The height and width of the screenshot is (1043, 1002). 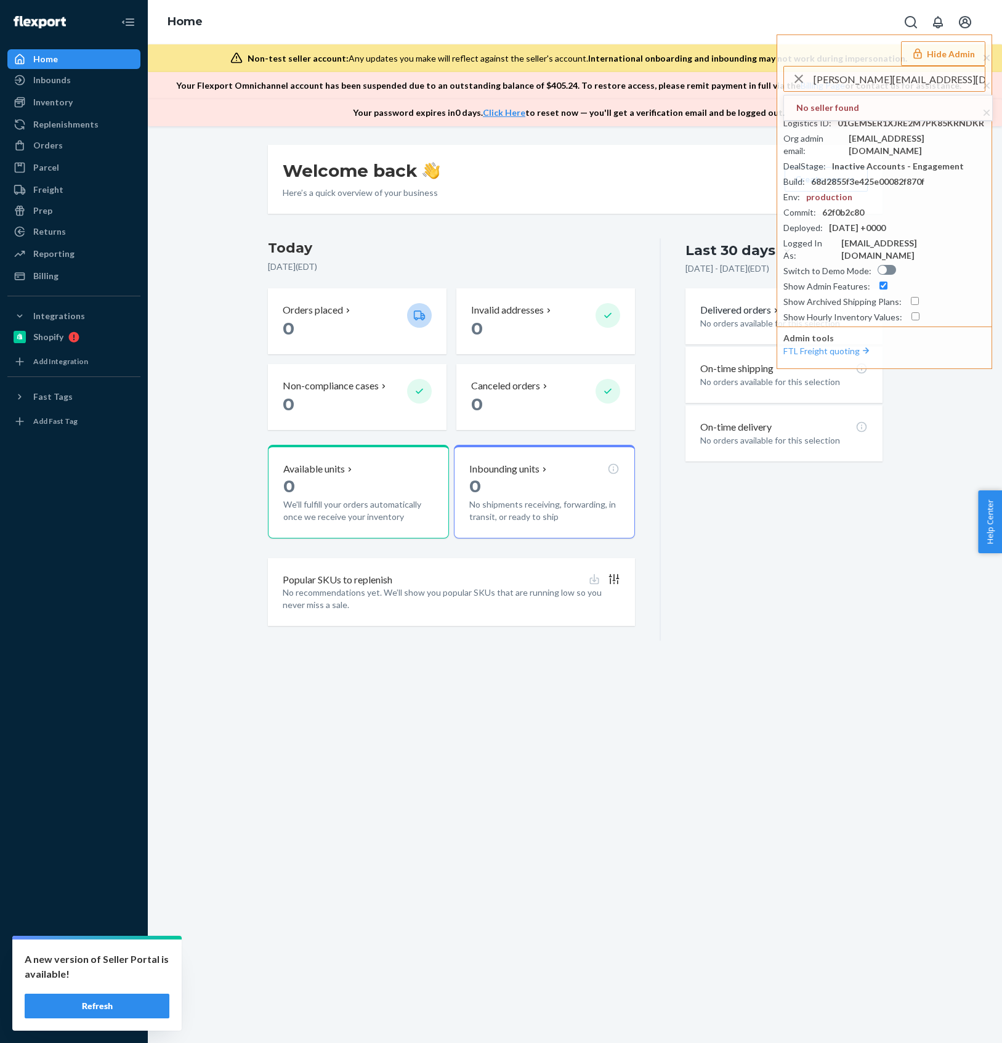 I want to click on p: Invalid addresses, so click(x=508, y=310).